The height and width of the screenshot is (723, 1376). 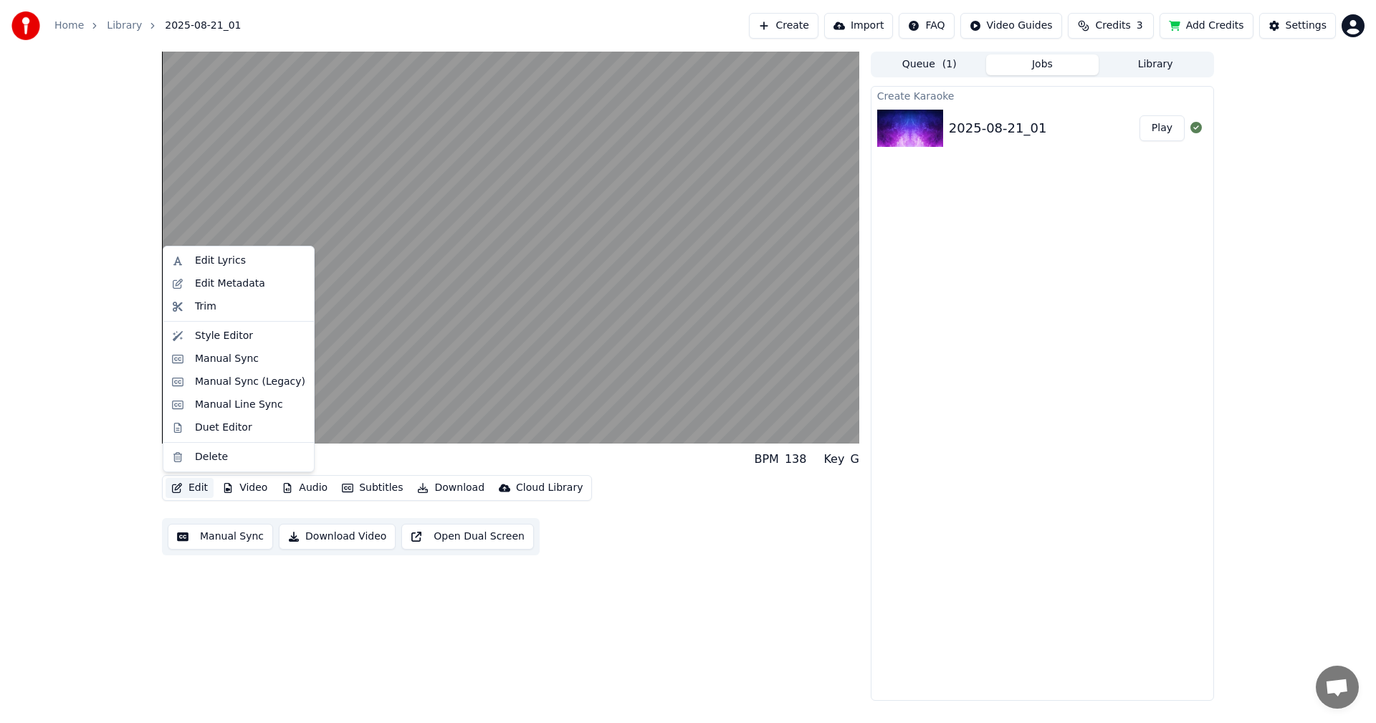 What do you see at coordinates (834, 459) in the screenshot?
I see `div: Key` at bounding box center [834, 459].